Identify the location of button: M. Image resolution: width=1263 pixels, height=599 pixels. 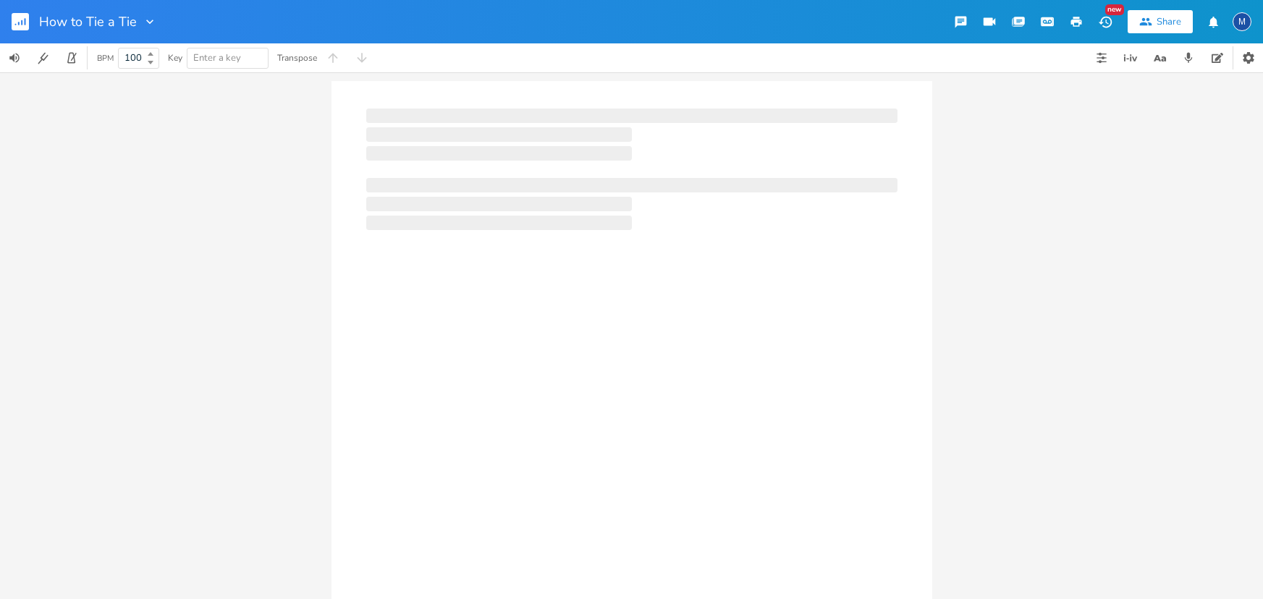
(1242, 22).